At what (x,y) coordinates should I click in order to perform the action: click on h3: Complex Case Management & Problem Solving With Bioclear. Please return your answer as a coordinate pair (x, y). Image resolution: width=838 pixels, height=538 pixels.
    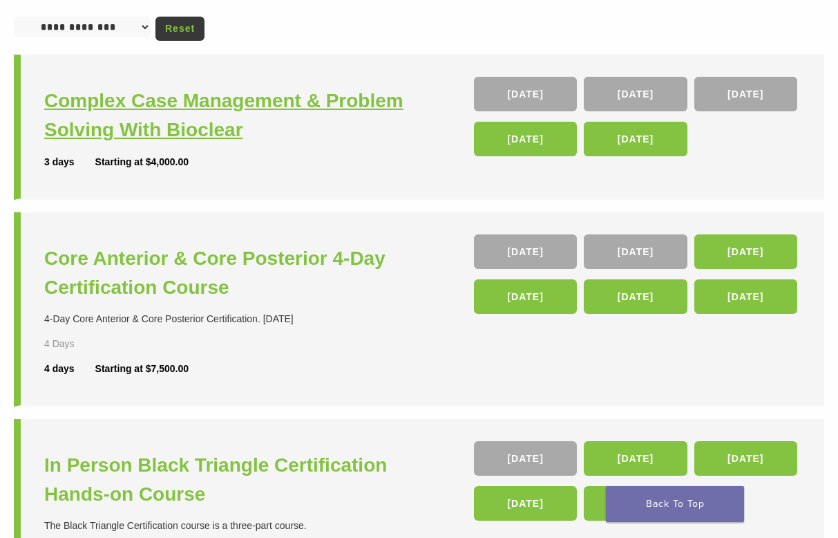
    Looking at the image, I should click on (234, 115).